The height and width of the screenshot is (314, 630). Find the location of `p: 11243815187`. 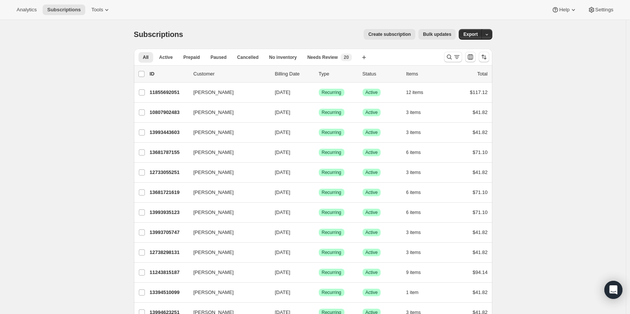

p: 11243815187 is located at coordinates (169, 272).